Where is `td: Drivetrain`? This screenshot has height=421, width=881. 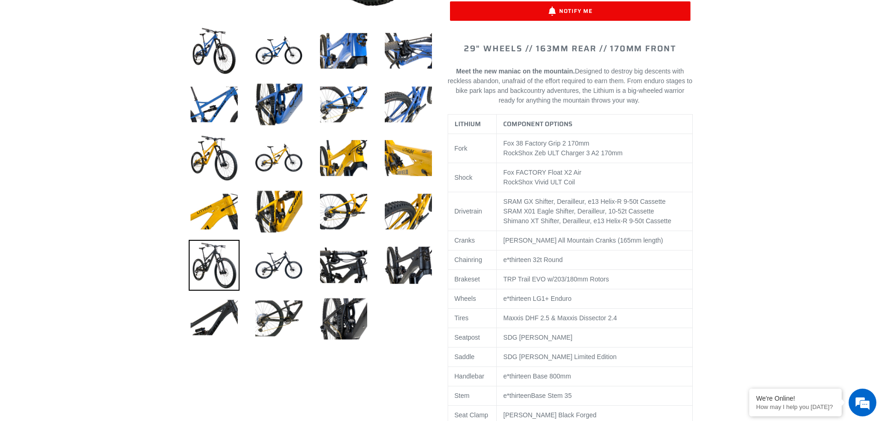 td: Drivetrain is located at coordinates (472, 212).